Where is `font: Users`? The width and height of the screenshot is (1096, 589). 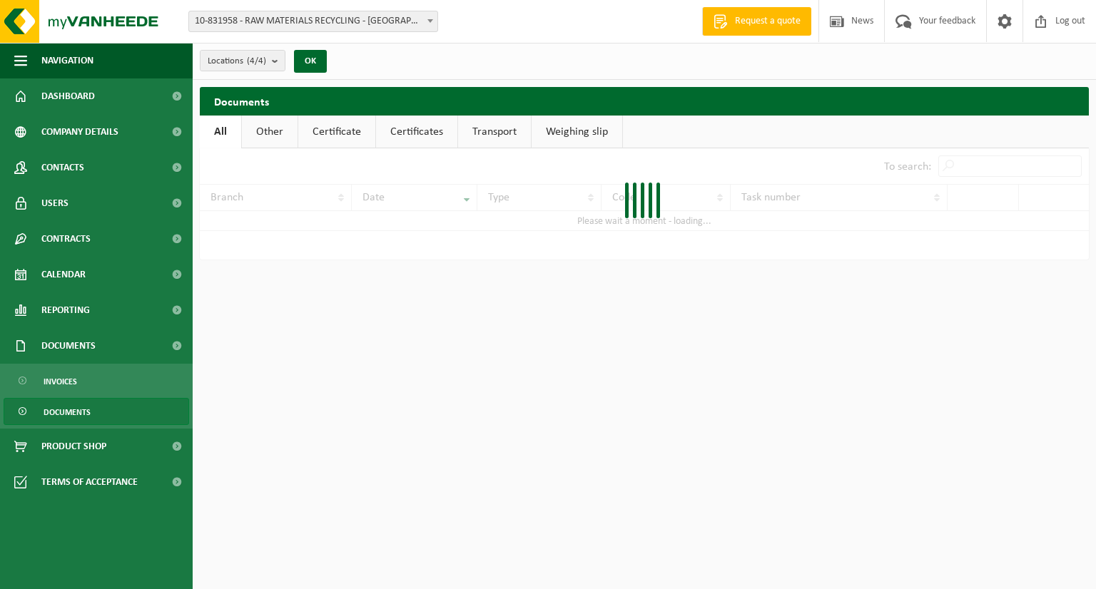
font: Users is located at coordinates (55, 203).